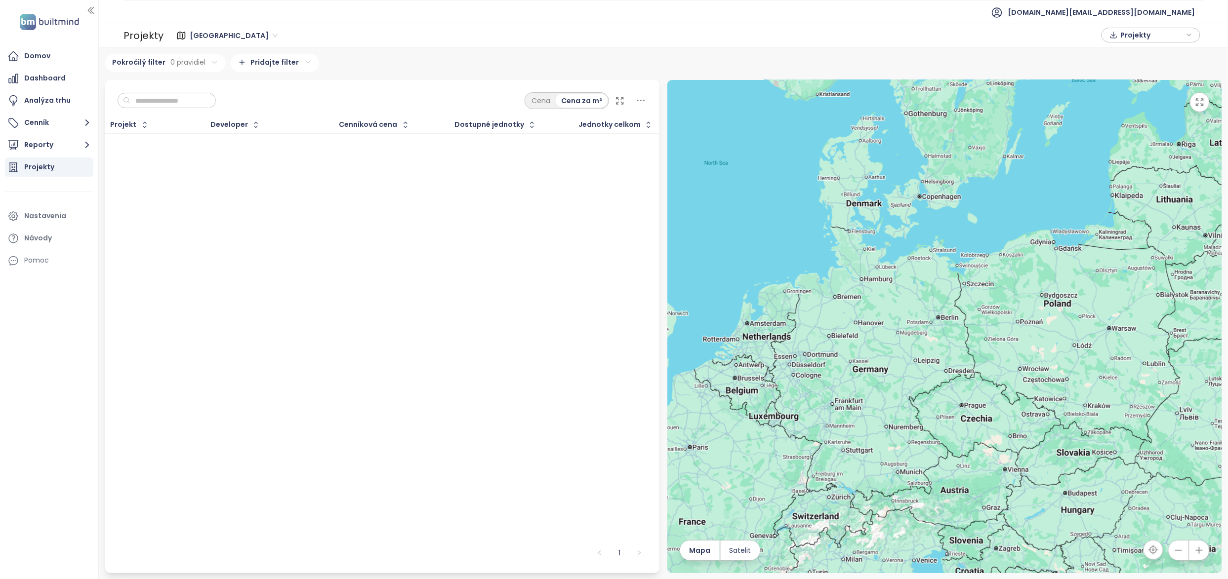  Describe the element at coordinates (600, 553) in the screenshot. I see `span: left` at that location.